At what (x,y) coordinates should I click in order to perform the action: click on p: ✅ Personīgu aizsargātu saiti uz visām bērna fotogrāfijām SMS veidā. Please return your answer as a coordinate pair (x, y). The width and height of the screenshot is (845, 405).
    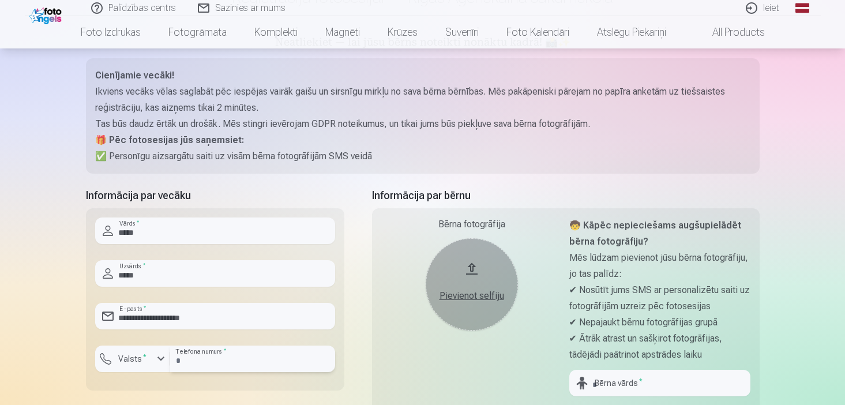
    Looking at the image, I should click on (423, 156).